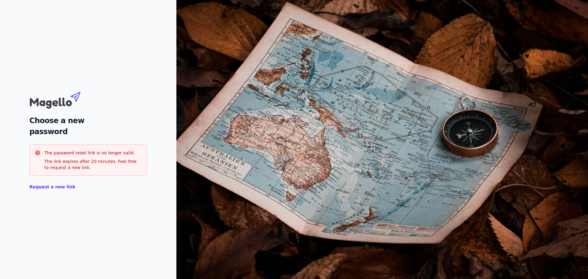 Image resolution: width=588 pixels, height=279 pixels. Describe the element at coordinates (62, 100) in the screenshot. I see `img: Magello` at that location.